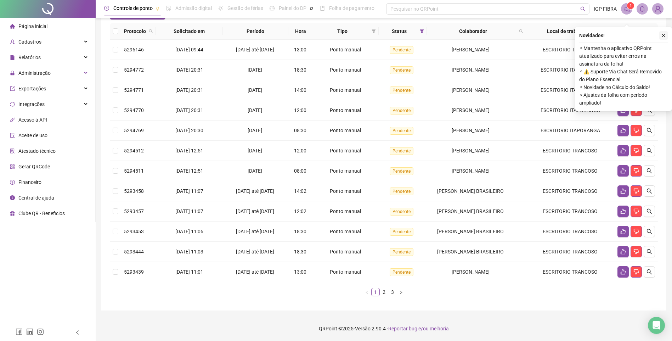 The width and height of the screenshot is (672, 341). I want to click on span: Exportações, so click(32, 89).